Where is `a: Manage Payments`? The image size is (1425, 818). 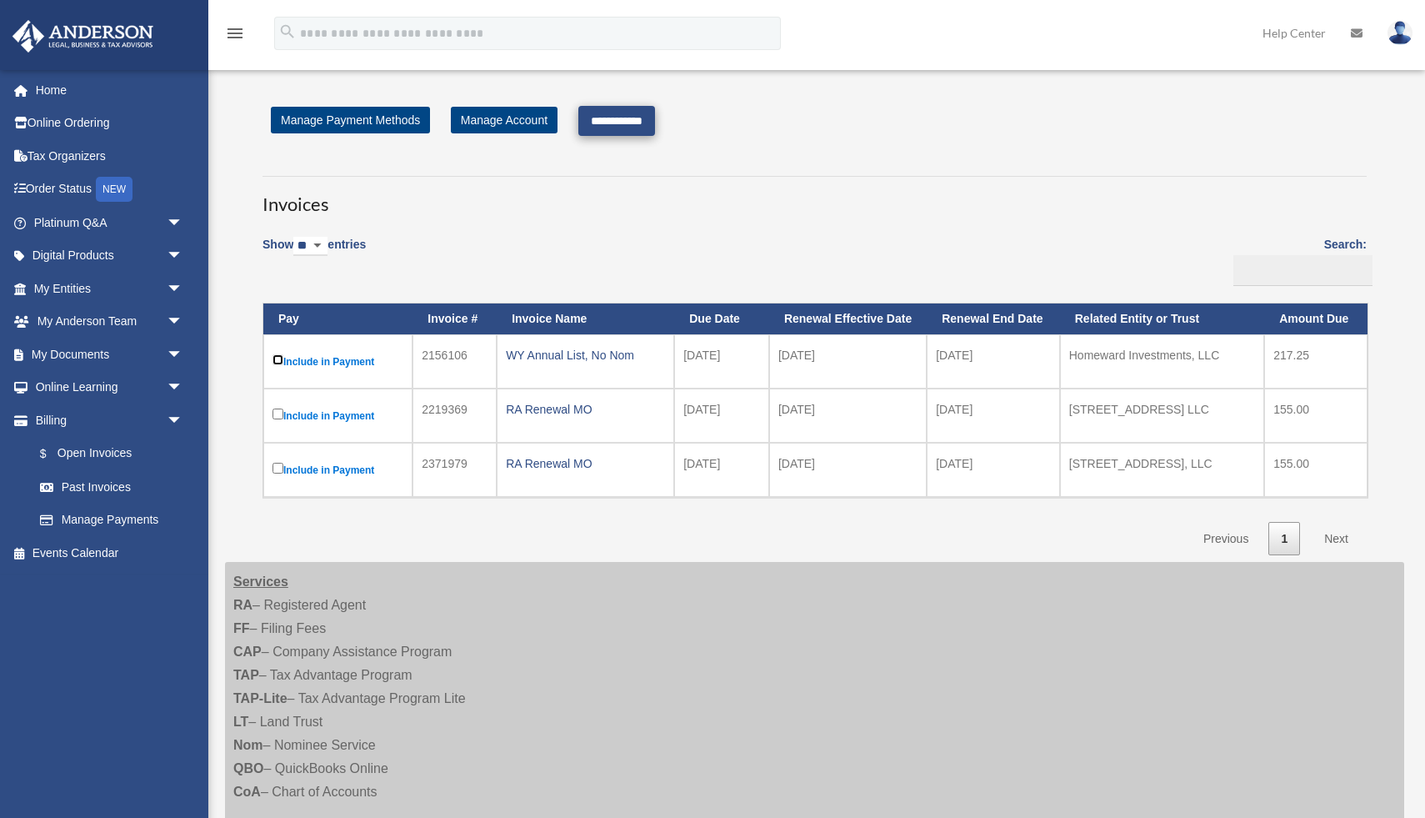
a: Manage Payments is located at coordinates (112, 520).